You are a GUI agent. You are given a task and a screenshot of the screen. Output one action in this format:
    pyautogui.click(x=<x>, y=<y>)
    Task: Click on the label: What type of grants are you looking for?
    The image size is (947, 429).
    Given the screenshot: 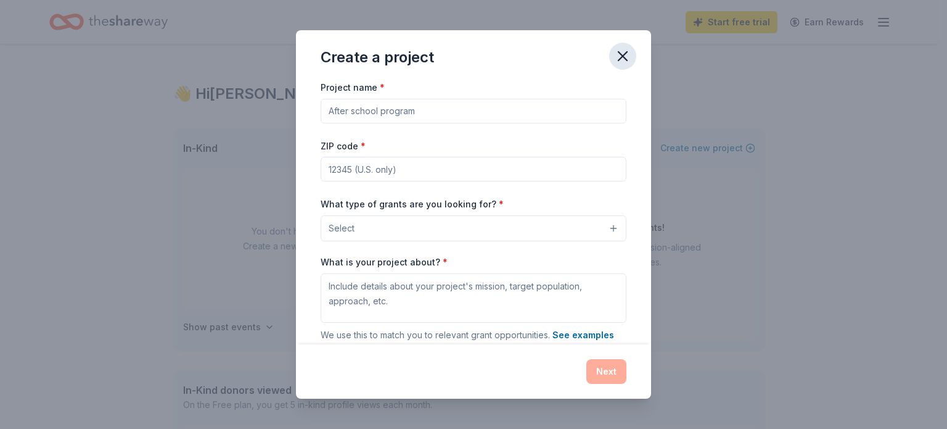 What is the action you would take?
    pyautogui.click(x=412, y=204)
    